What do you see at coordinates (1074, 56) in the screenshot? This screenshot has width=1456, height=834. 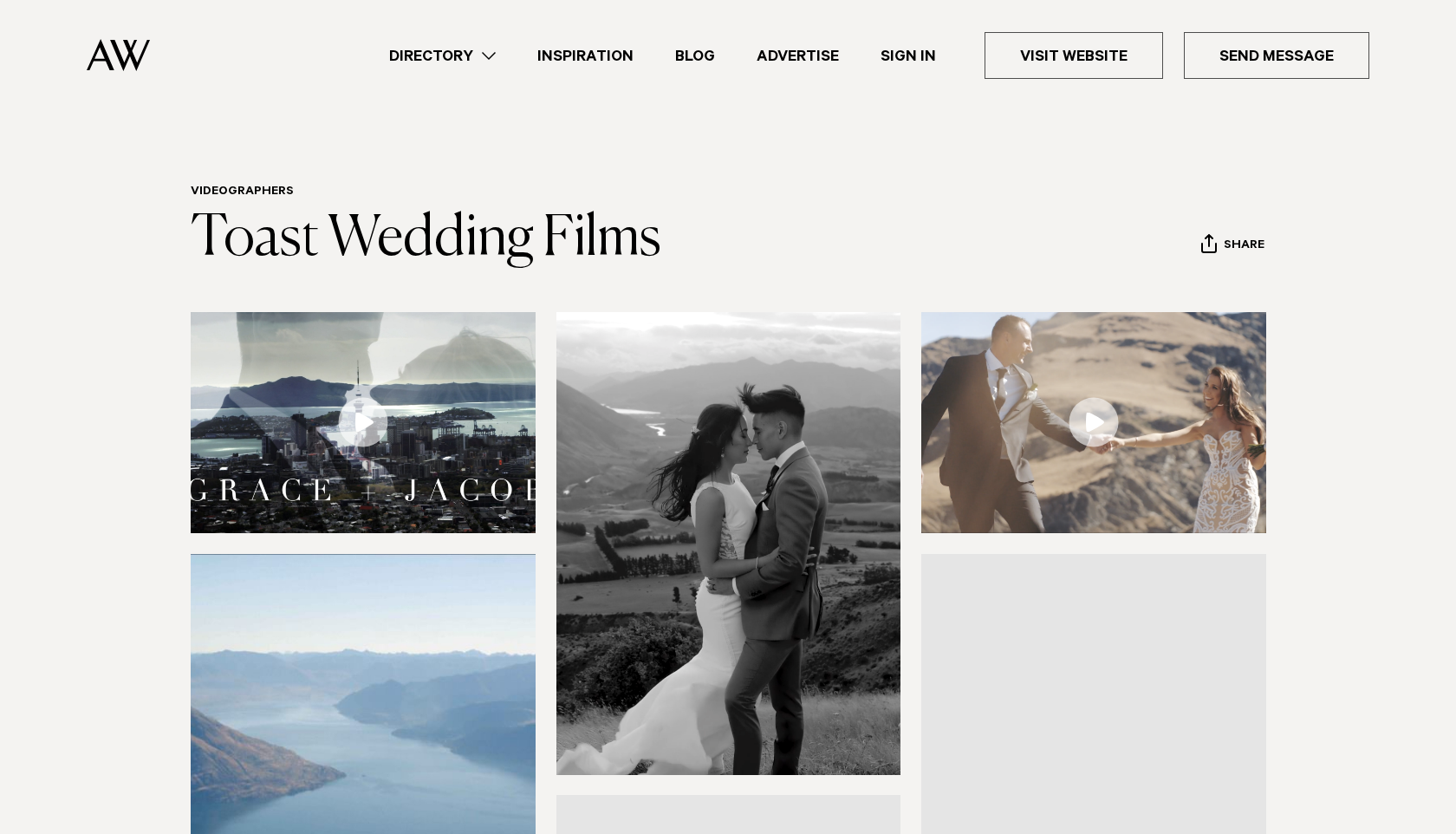 I see `a: Visit Website` at bounding box center [1074, 56].